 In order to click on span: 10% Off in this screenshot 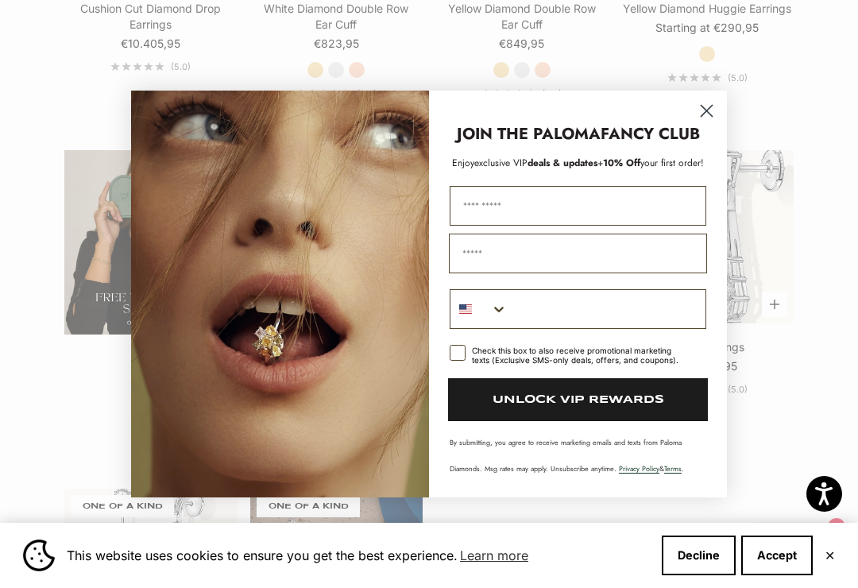, I will do `click(622, 163)`.